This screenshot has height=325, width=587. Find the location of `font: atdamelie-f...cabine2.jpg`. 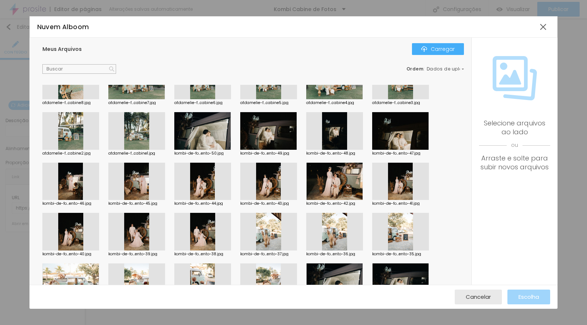

font: atdamelie-f...cabine2.jpg is located at coordinates (66, 153).